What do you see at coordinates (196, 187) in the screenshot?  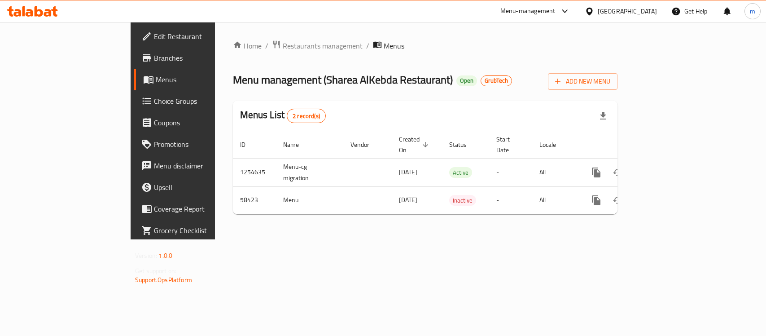 I see `a: Upsell` at bounding box center [196, 187].